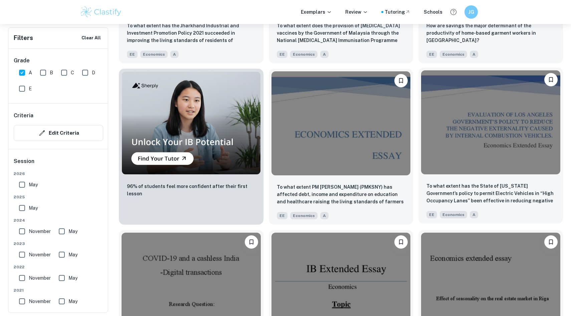 Image resolution: width=571 pixels, height=316 pixels. What do you see at coordinates (58, 291) in the screenshot?
I see `span: 2021` at bounding box center [58, 291].